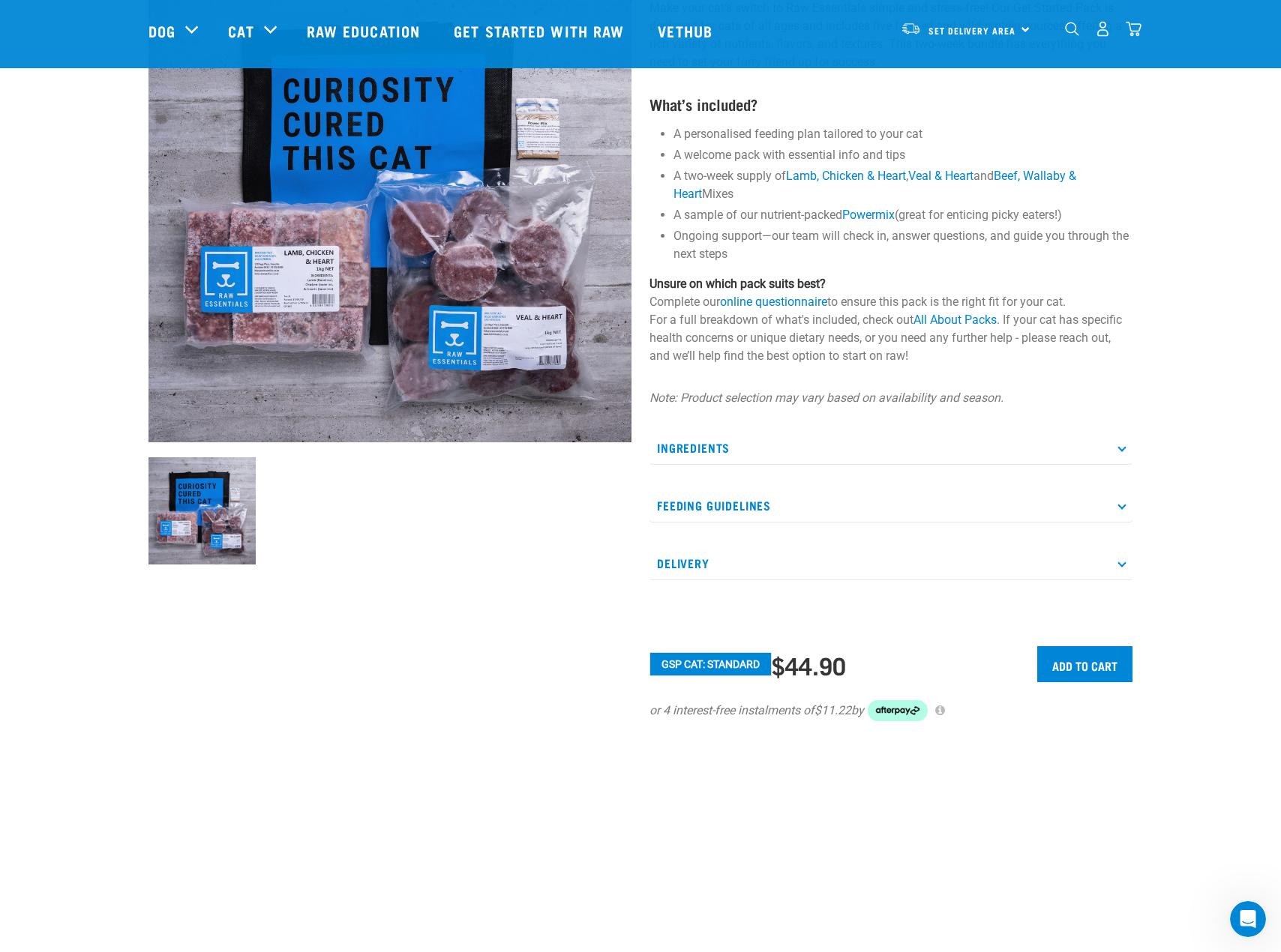  I want to click on a: Cat, so click(241, 31).